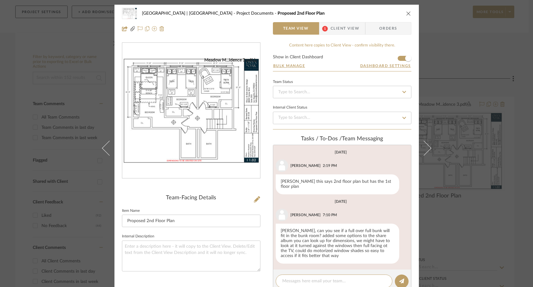 Image resolution: width=533 pixels, height=287 pixels. Describe the element at coordinates (138, 236) in the screenshot. I see `label: Internal Description` at that location.